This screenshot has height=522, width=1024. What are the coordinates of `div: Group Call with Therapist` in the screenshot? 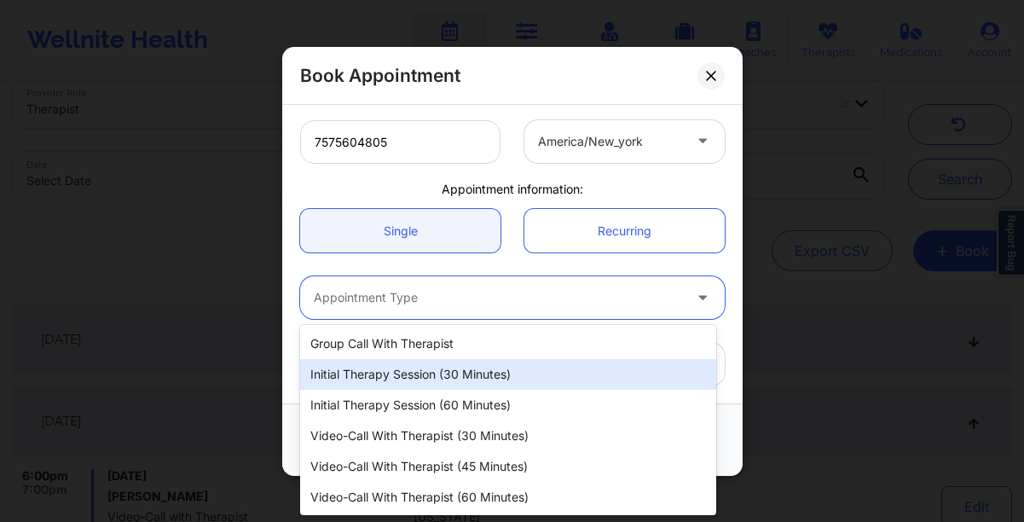 It's located at (508, 344).